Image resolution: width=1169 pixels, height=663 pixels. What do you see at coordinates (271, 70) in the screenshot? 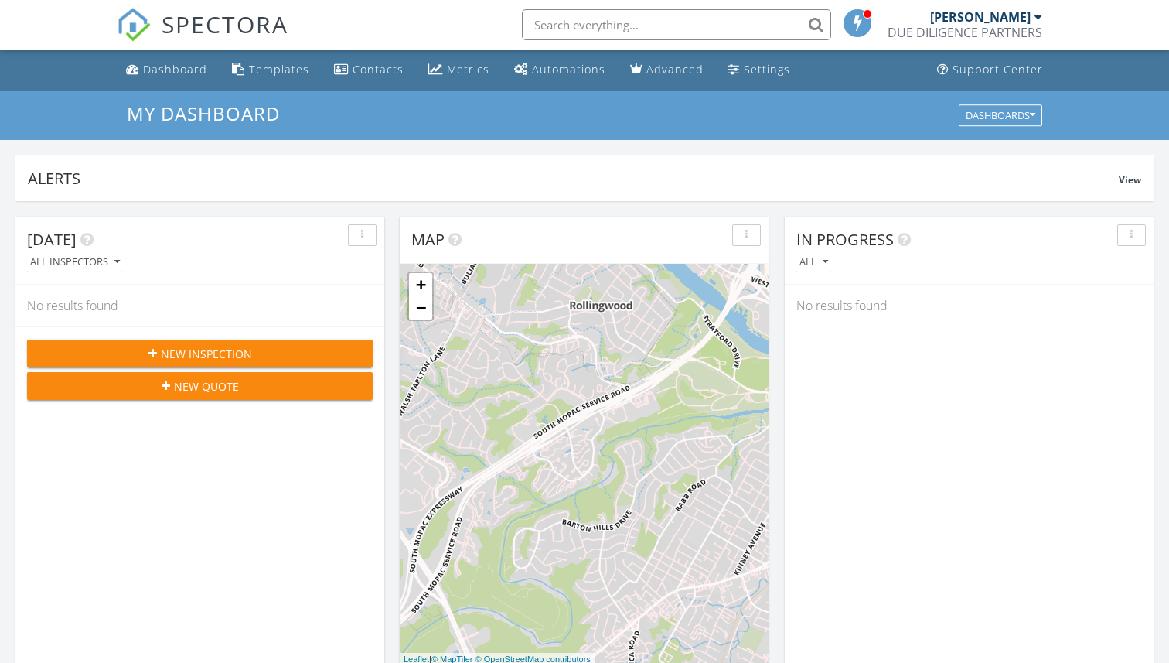
I see `a: Templates` at bounding box center [271, 70].